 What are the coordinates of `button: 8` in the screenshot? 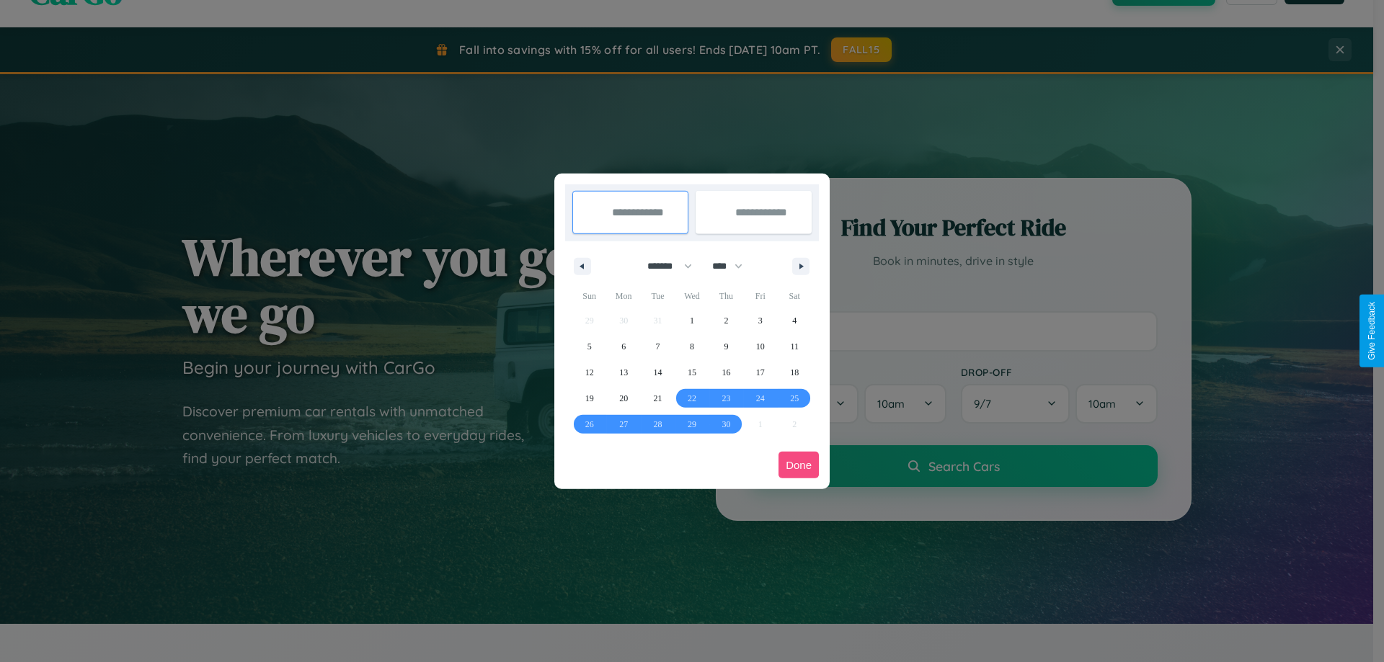 It's located at (691, 347).